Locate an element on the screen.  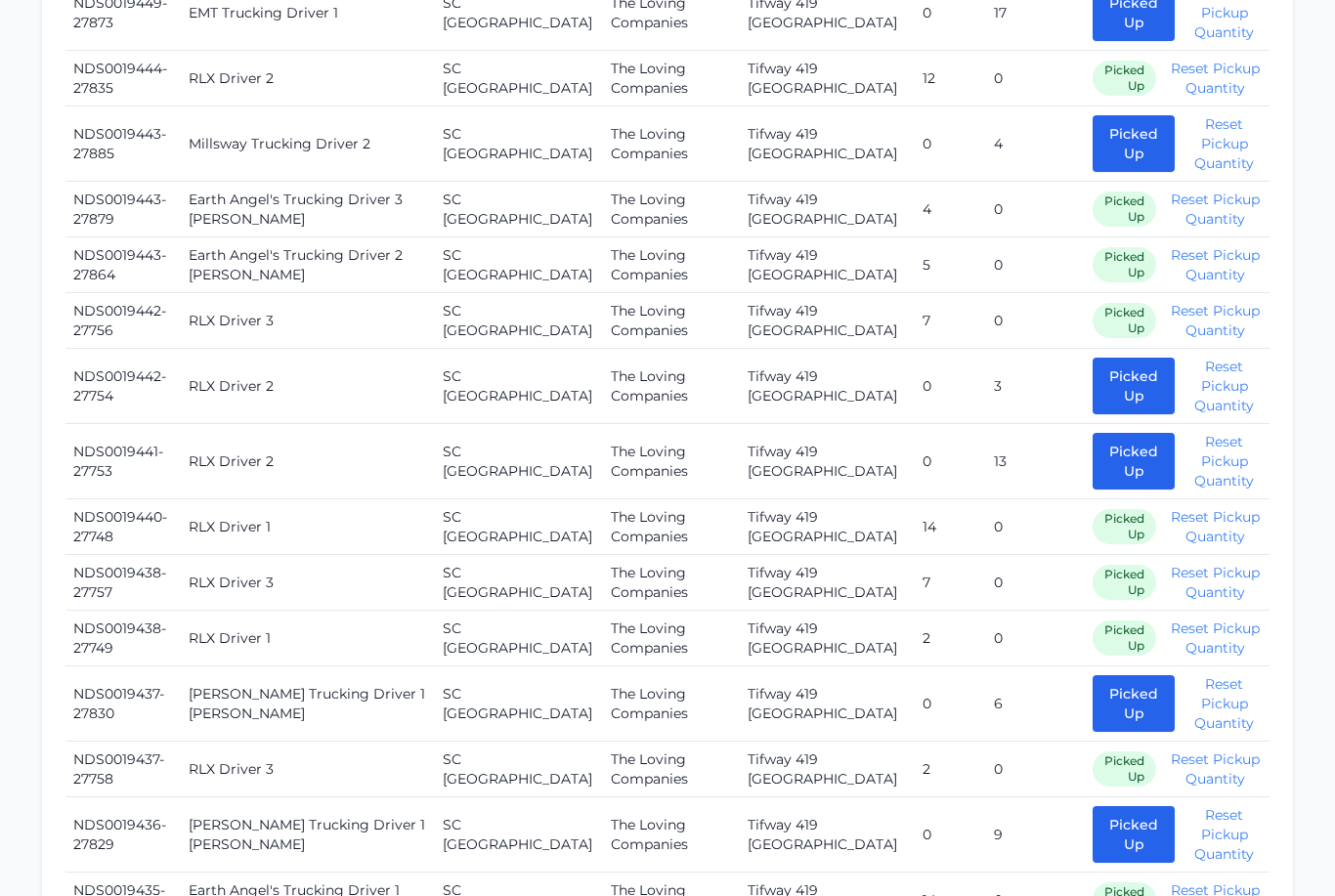
td: NDS0019443-27864 is located at coordinates (124, 266).